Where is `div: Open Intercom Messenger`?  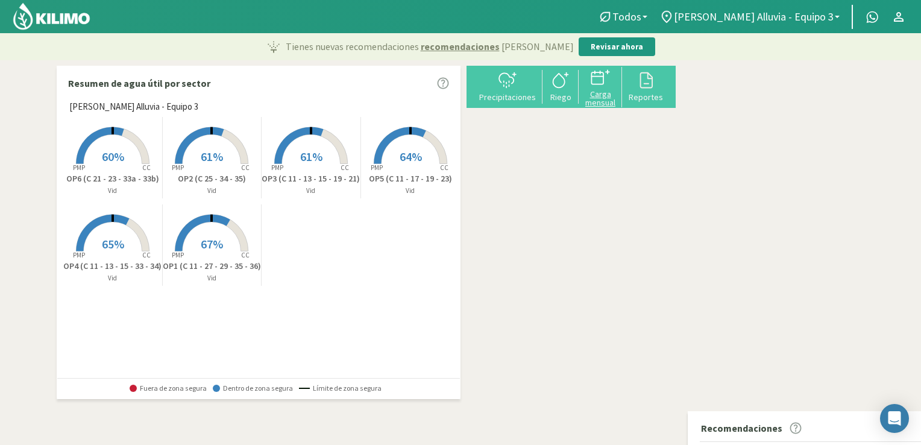
div: Open Intercom Messenger is located at coordinates (895, 418).